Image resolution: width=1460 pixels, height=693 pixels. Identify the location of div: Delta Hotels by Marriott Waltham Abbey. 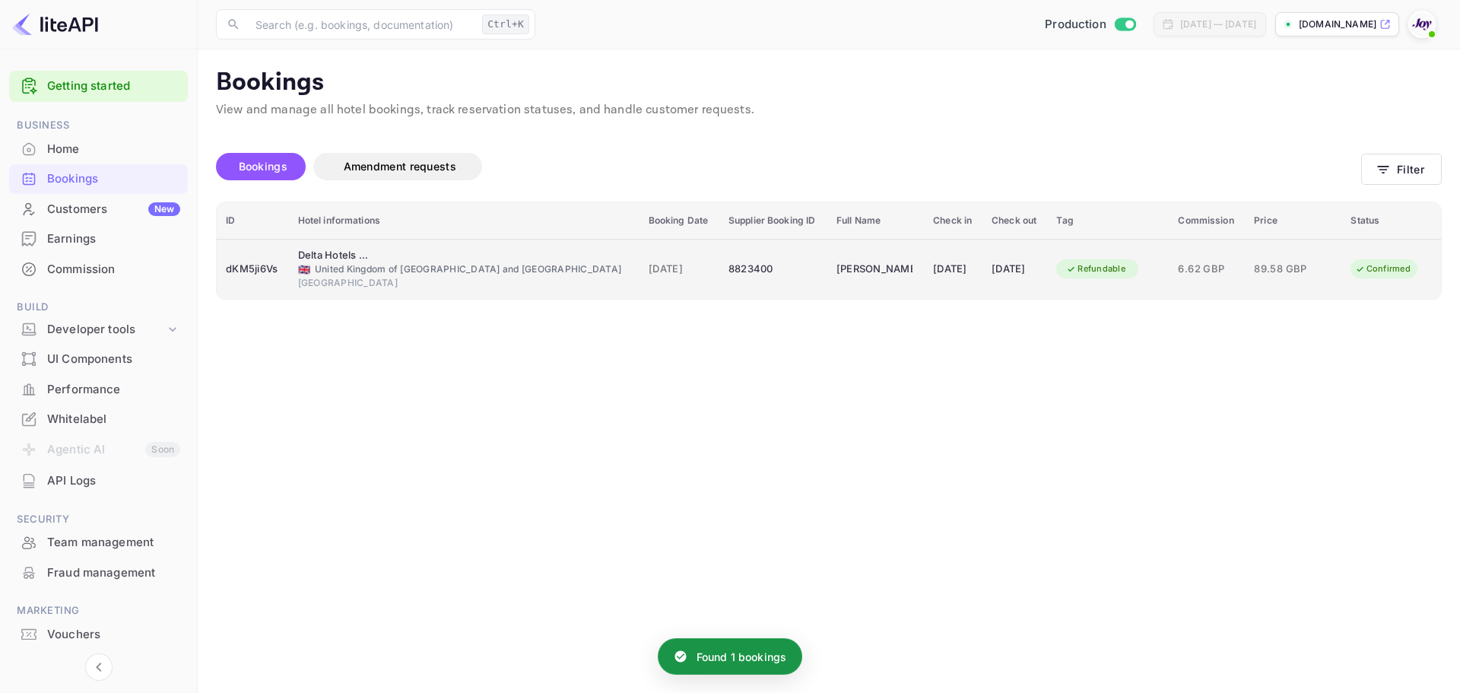
(336, 256).